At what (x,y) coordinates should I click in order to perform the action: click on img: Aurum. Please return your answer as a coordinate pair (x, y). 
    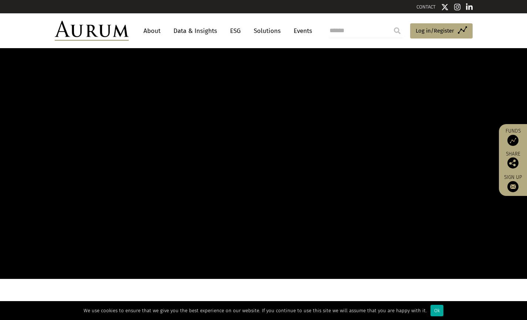
    Looking at the image, I should click on (92, 31).